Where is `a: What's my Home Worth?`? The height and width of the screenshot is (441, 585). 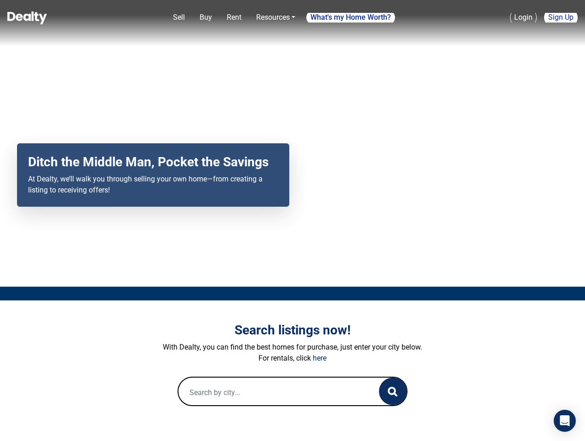
a: What's my Home Worth? is located at coordinates (350, 17).